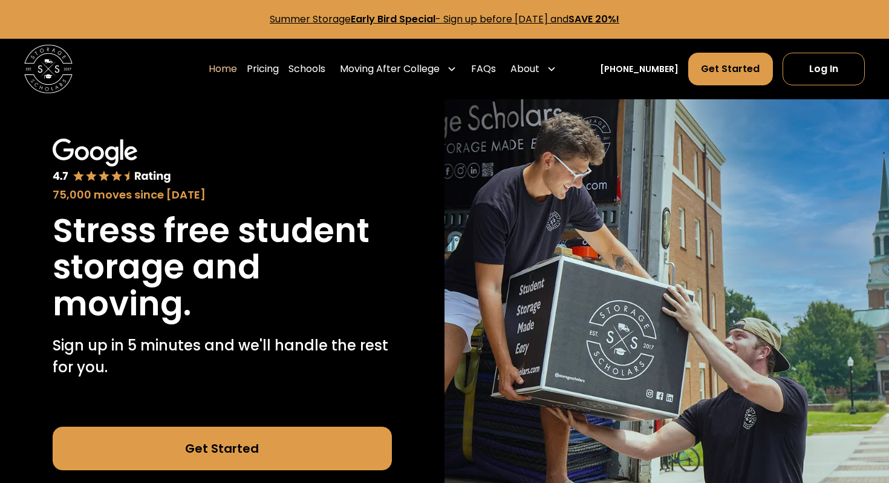 The image size is (889, 483). Describe the element at coordinates (393, 19) in the screenshot. I see `strong: Early Bird Special` at that location.